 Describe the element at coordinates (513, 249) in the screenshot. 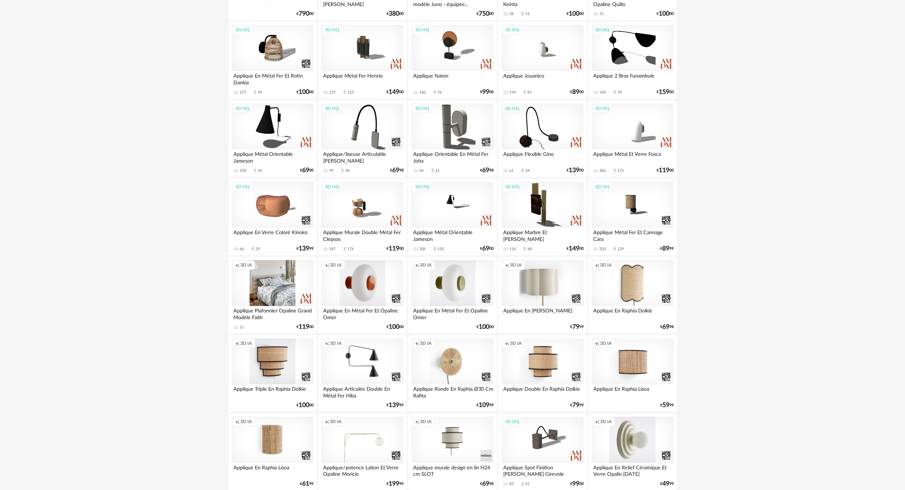

I see `div: 116` at that location.